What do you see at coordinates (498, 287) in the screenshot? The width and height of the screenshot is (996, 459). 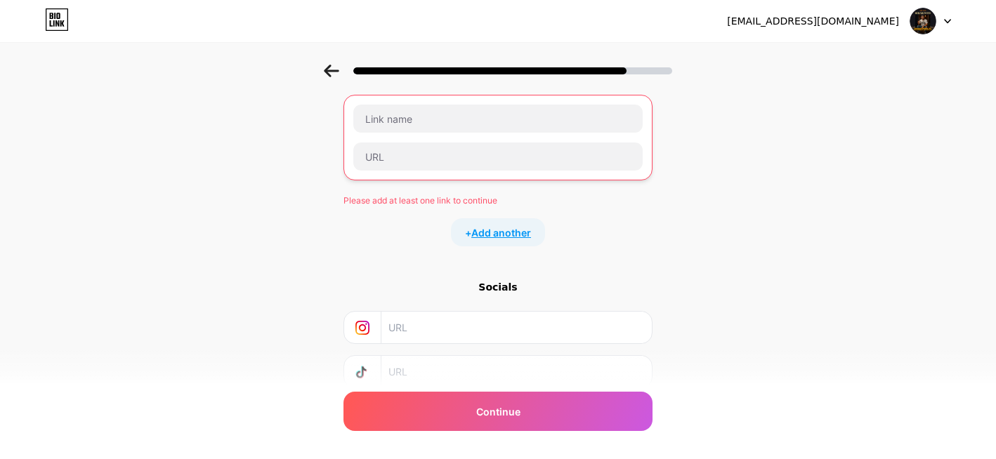 I see `div: Socials` at bounding box center [498, 287].